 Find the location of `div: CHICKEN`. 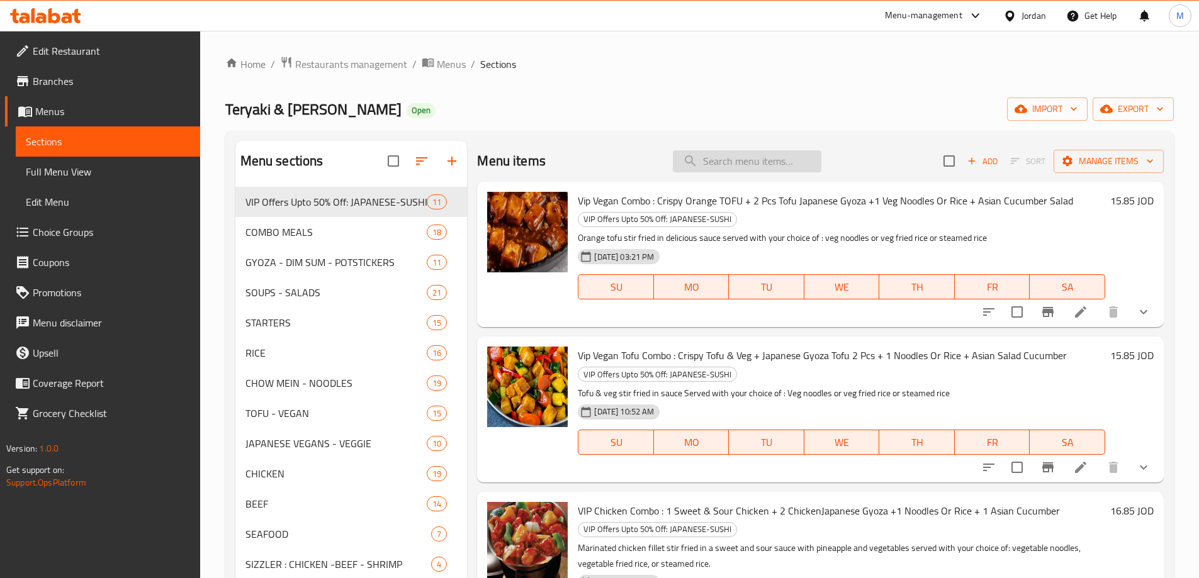

div: CHICKEN is located at coordinates (336, 474).